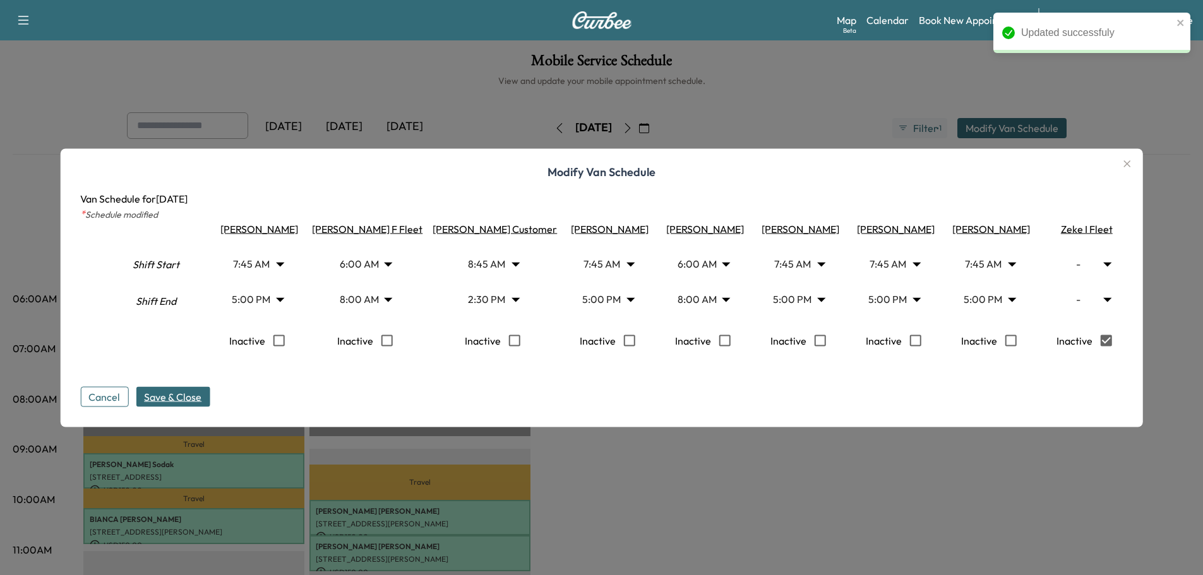 This screenshot has height=575, width=1203. What do you see at coordinates (849, 30) in the screenshot?
I see `div: Beta` at bounding box center [849, 30].